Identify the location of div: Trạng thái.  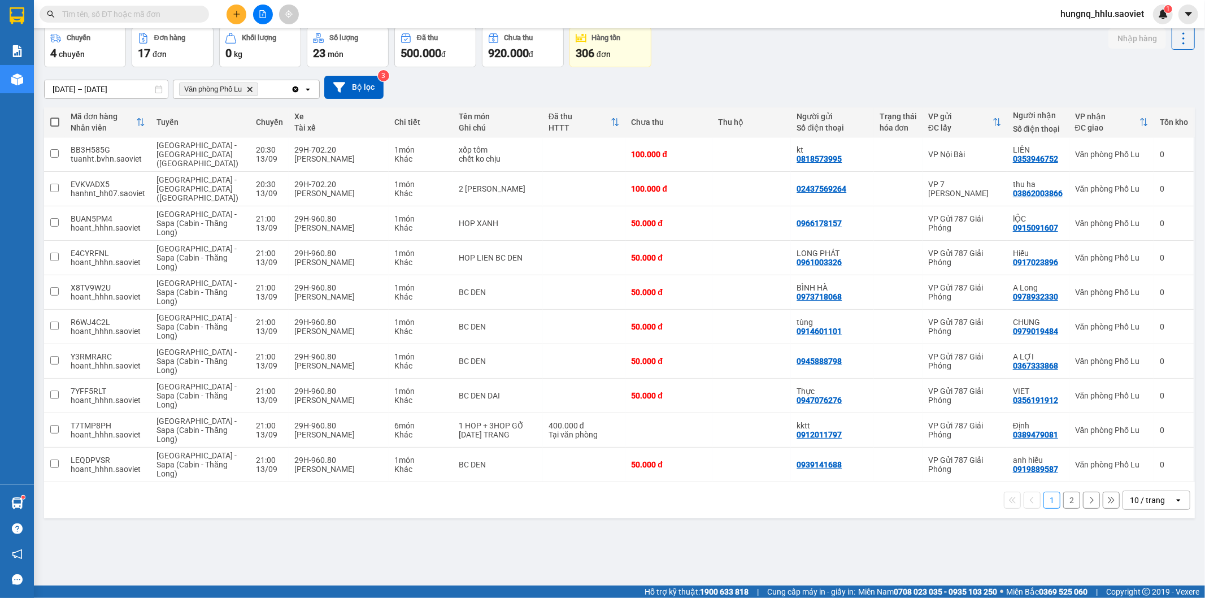
(898, 116).